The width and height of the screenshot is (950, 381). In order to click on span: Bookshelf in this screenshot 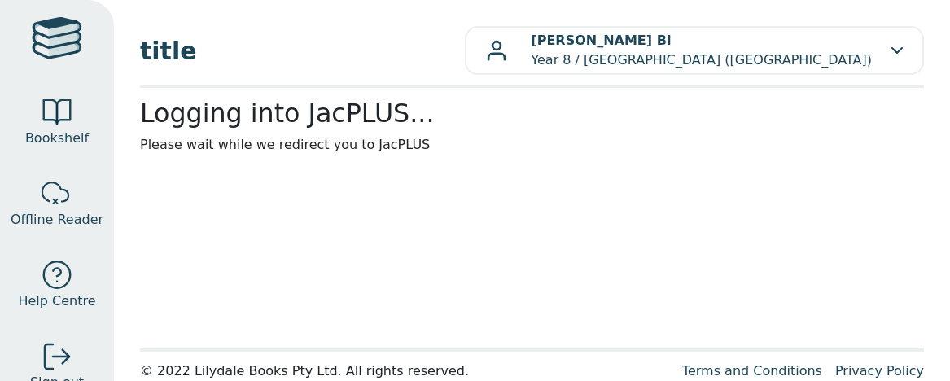, I will do `click(57, 138)`.